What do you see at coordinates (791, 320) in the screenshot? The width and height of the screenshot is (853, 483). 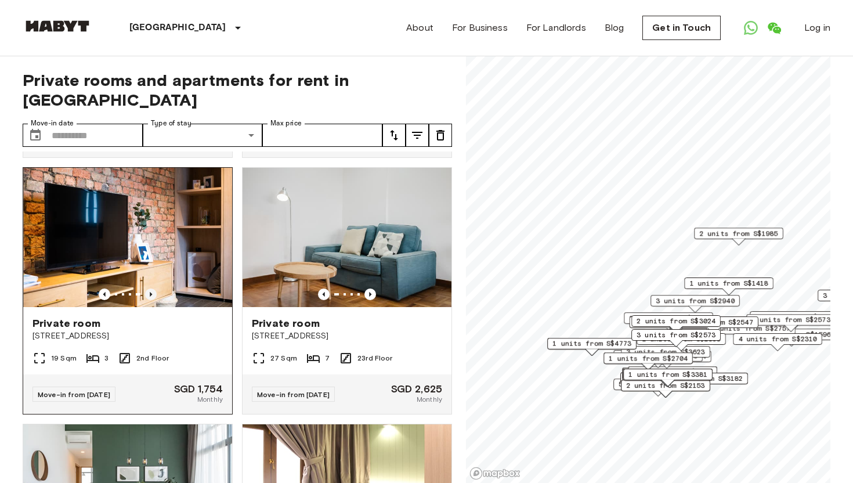 I see `span: 1 units from S$2573` at bounding box center [791, 320].